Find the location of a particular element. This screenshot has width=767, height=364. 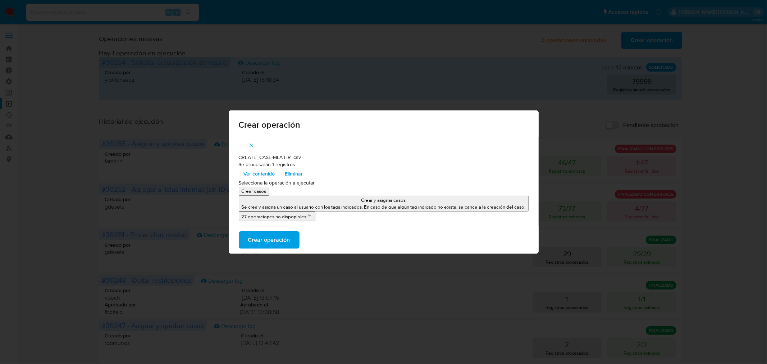

button: Crear operación is located at coordinates (269, 240).